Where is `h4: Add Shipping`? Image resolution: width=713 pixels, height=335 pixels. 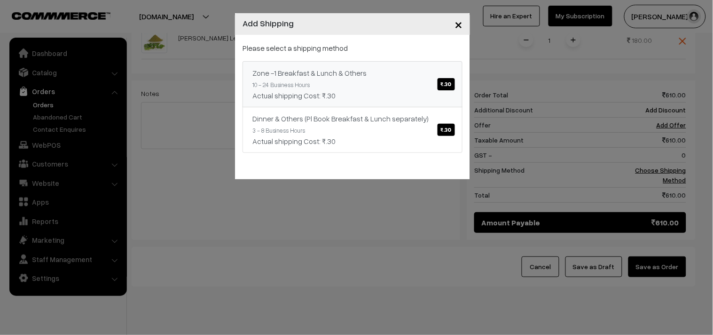
h4: Add Shipping is located at coordinates (268, 23).